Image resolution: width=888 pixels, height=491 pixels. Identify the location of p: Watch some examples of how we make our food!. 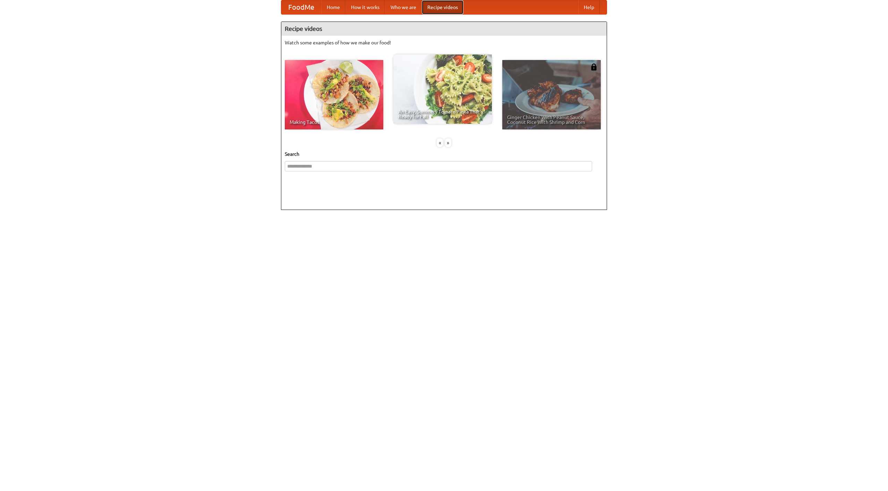
(444, 43).